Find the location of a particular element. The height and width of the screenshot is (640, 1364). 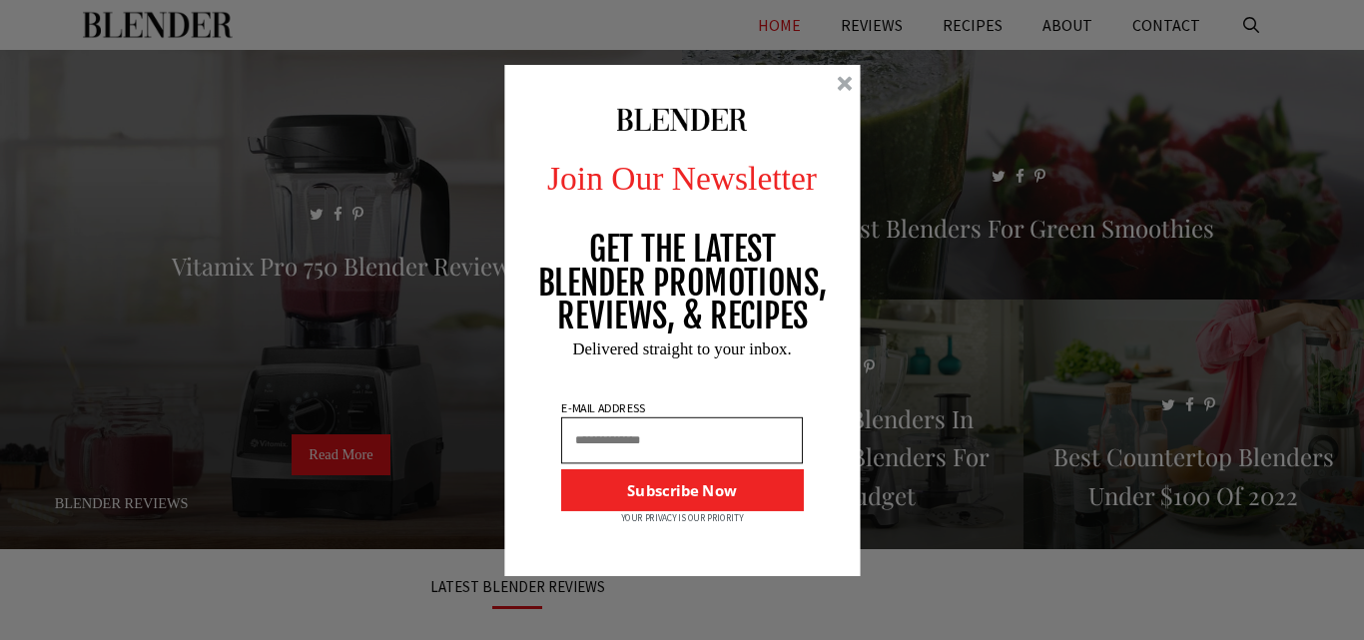

p: Join Our Newsletter is located at coordinates (682, 178).